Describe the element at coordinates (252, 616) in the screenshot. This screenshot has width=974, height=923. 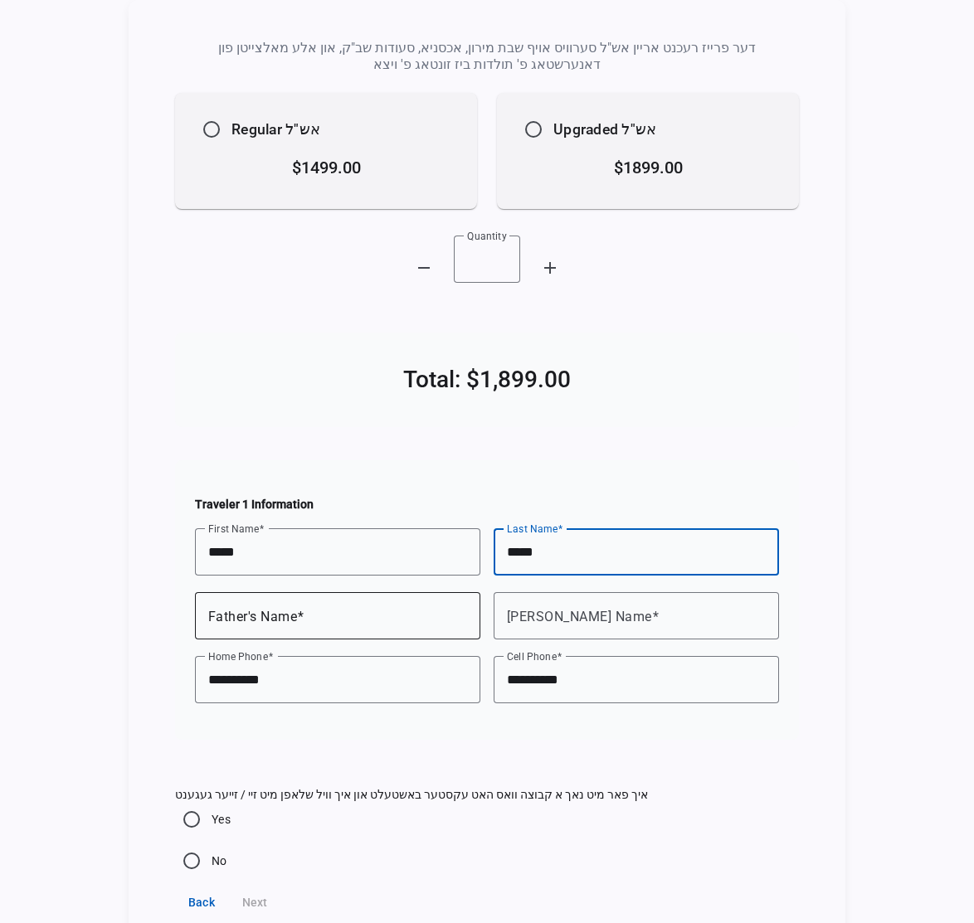
I see `mat-label: Father's Name` at that location.